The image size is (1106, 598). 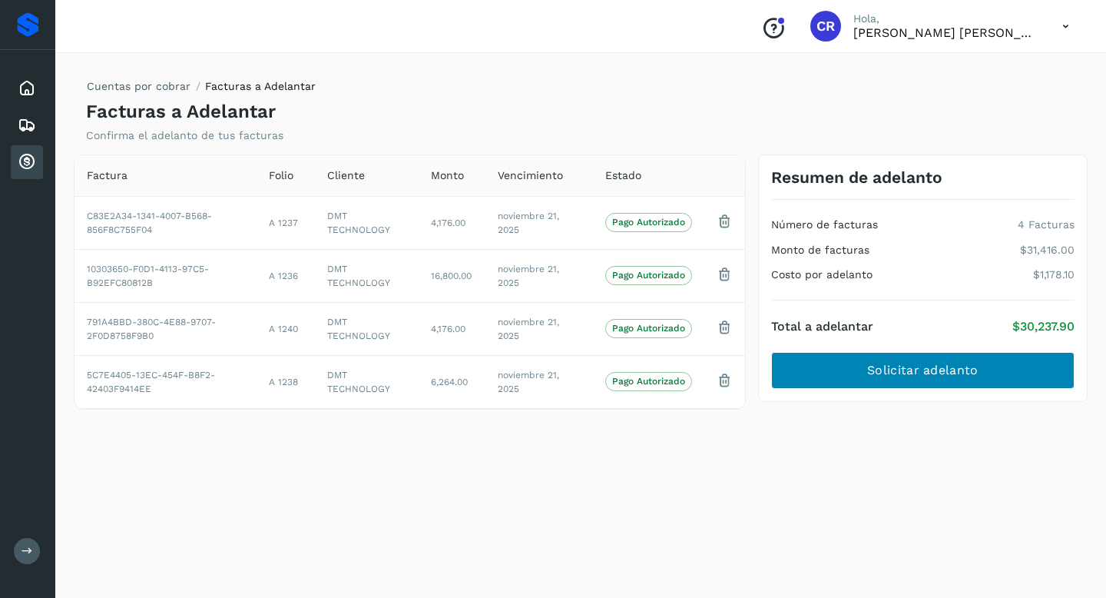 I want to click on p: $31,416.00, so click(x=1047, y=250).